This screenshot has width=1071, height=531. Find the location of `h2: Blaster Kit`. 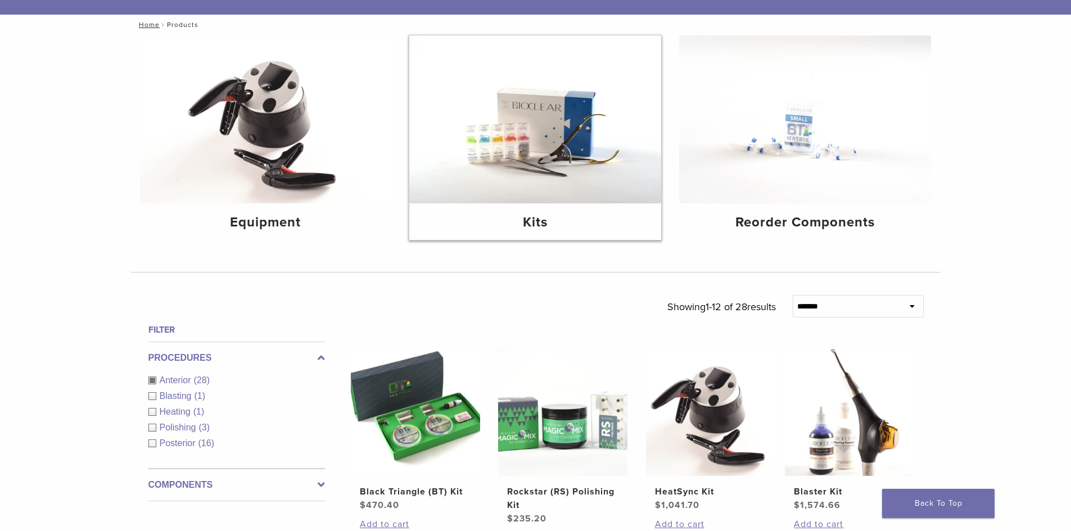

h2: Blaster Kit is located at coordinates (849, 492).